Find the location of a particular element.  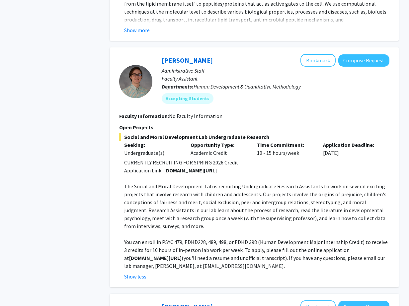

button: Show more is located at coordinates (137, 30).